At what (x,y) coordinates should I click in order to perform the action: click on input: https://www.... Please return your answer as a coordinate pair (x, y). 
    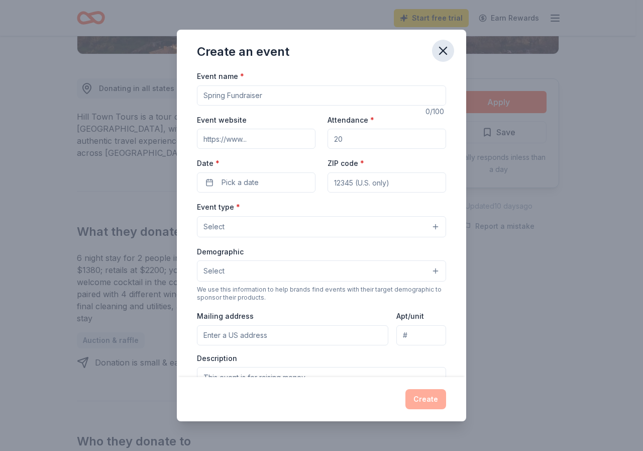
    Looking at the image, I should click on (256, 139).